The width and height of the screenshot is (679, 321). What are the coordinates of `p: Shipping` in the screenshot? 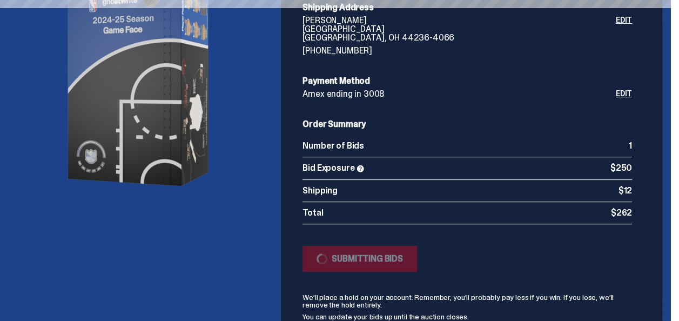 It's located at (460, 191).